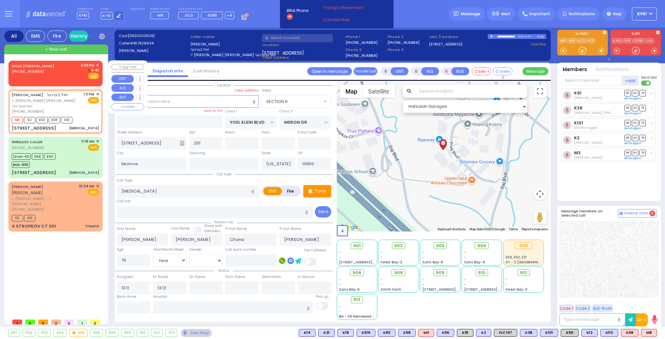  What do you see at coordinates (303, 45) in the screenshot?
I see `label: Location` at bounding box center [303, 45].